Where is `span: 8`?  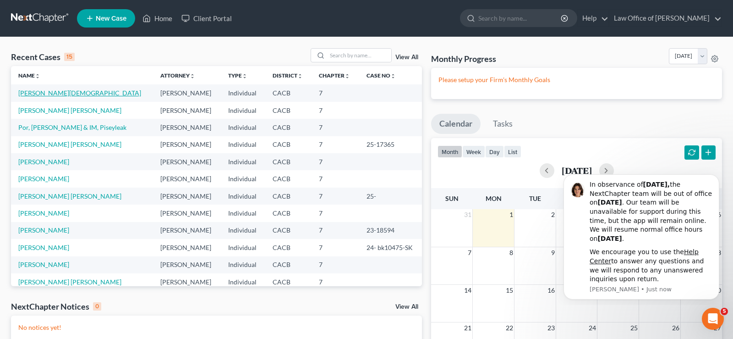
span: 8 is located at coordinates (511, 252).